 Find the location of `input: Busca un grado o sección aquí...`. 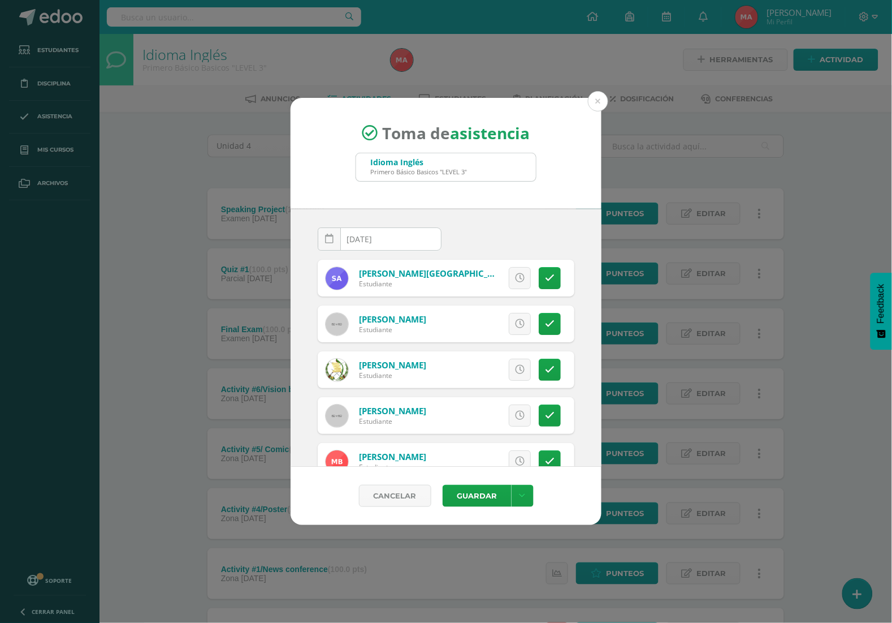

input: Busca un grado o sección aquí... is located at coordinates (446, 167).